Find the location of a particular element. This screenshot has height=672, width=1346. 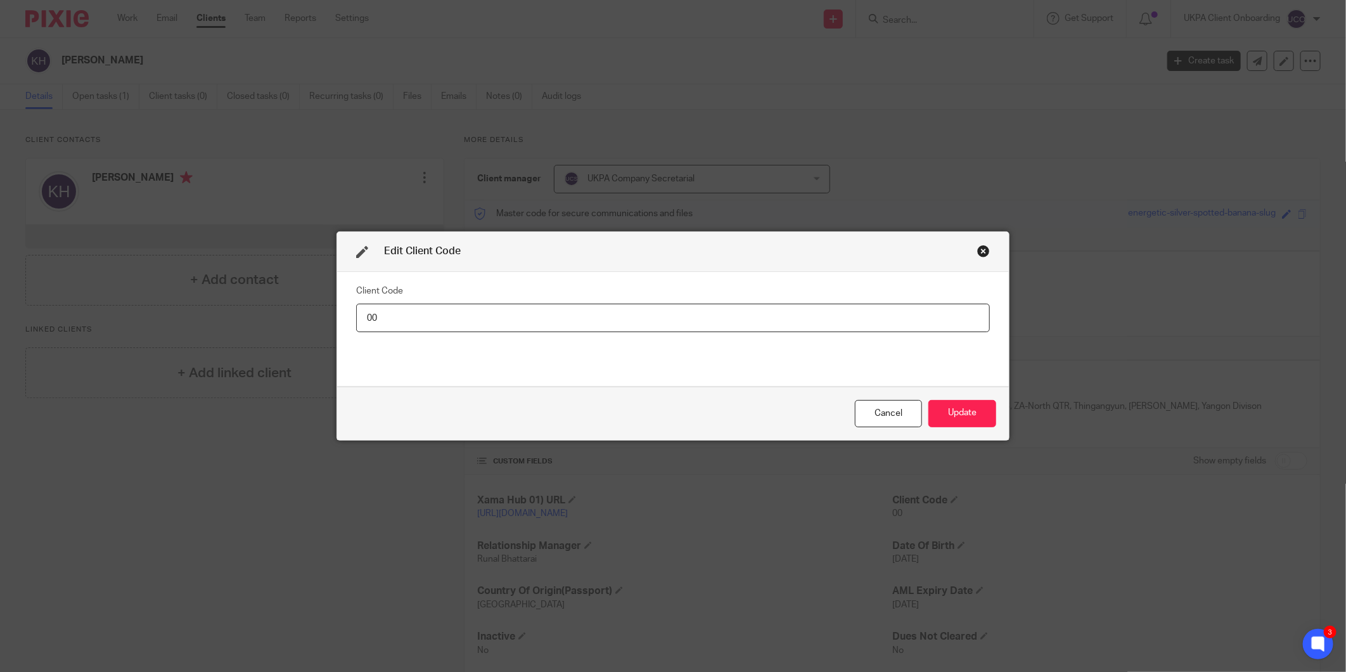

span: Edit Client Code is located at coordinates (422, 251).